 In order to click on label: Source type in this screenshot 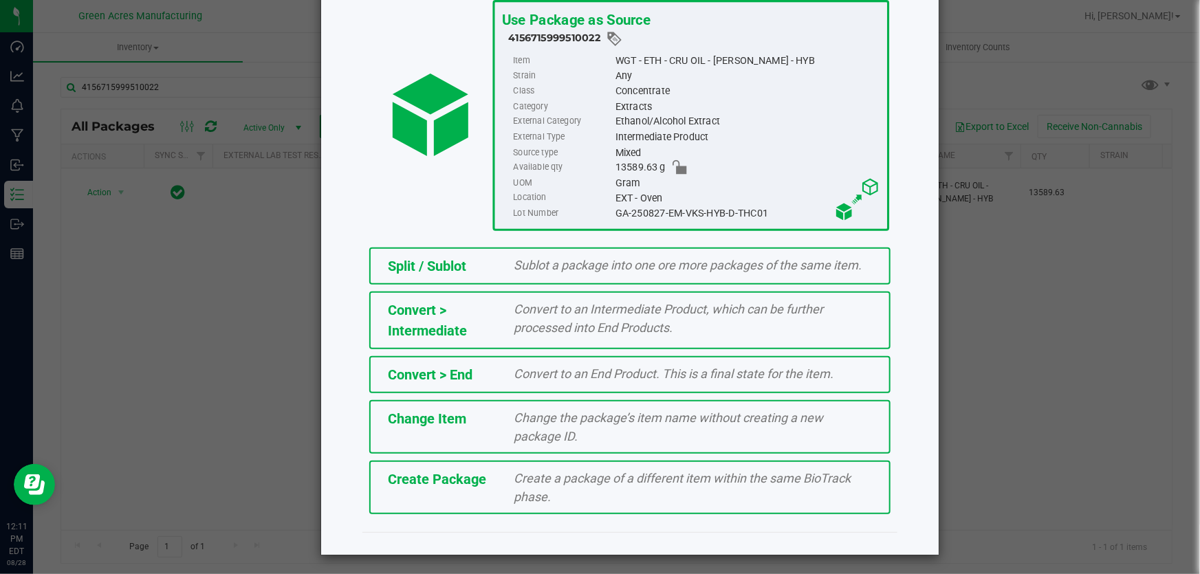, I will do `click(562, 153)`.